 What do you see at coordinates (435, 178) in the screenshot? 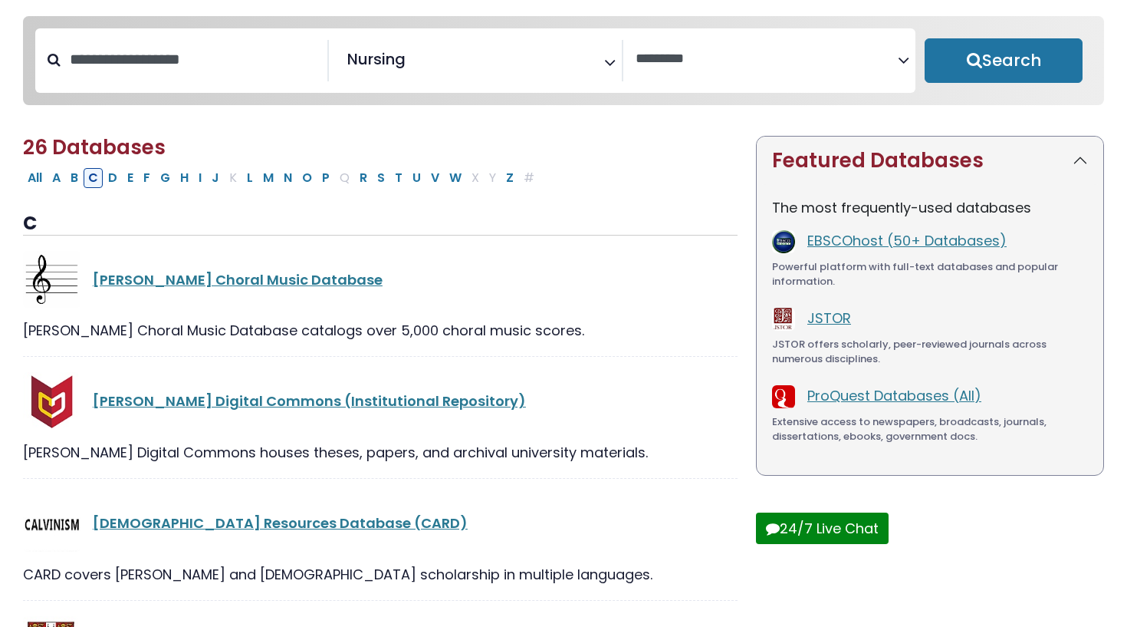
I see `button: Filter Results V` at bounding box center [435, 178].